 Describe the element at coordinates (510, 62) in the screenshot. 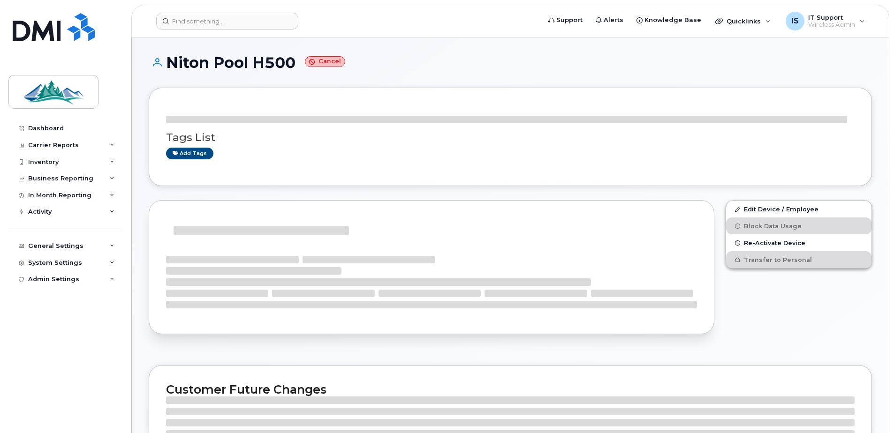

I see `h1: Niton Pool H500` at that location.